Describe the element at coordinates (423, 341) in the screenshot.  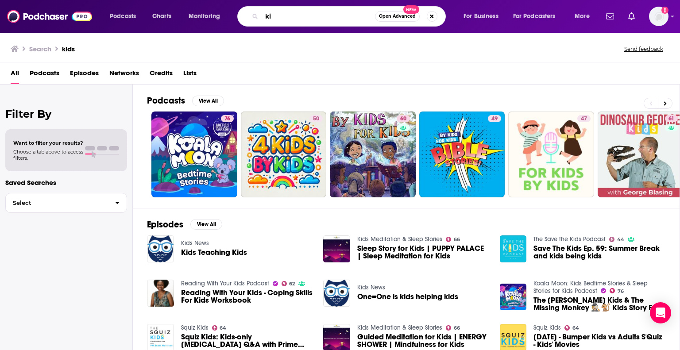
I see `span: Guided Meditation for Kids | ENERGY SHOWER | Mindfulness for Kids` at that location.